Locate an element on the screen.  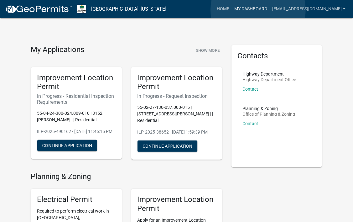
p: Highway Department Office is located at coordinates (269, 80).